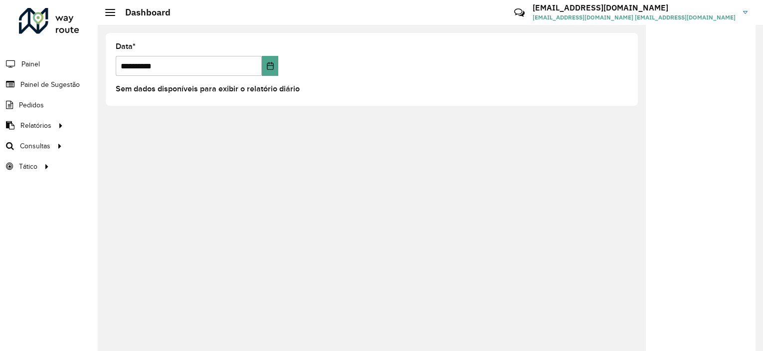  I want to click on span: Consultas, so click(35, 146).